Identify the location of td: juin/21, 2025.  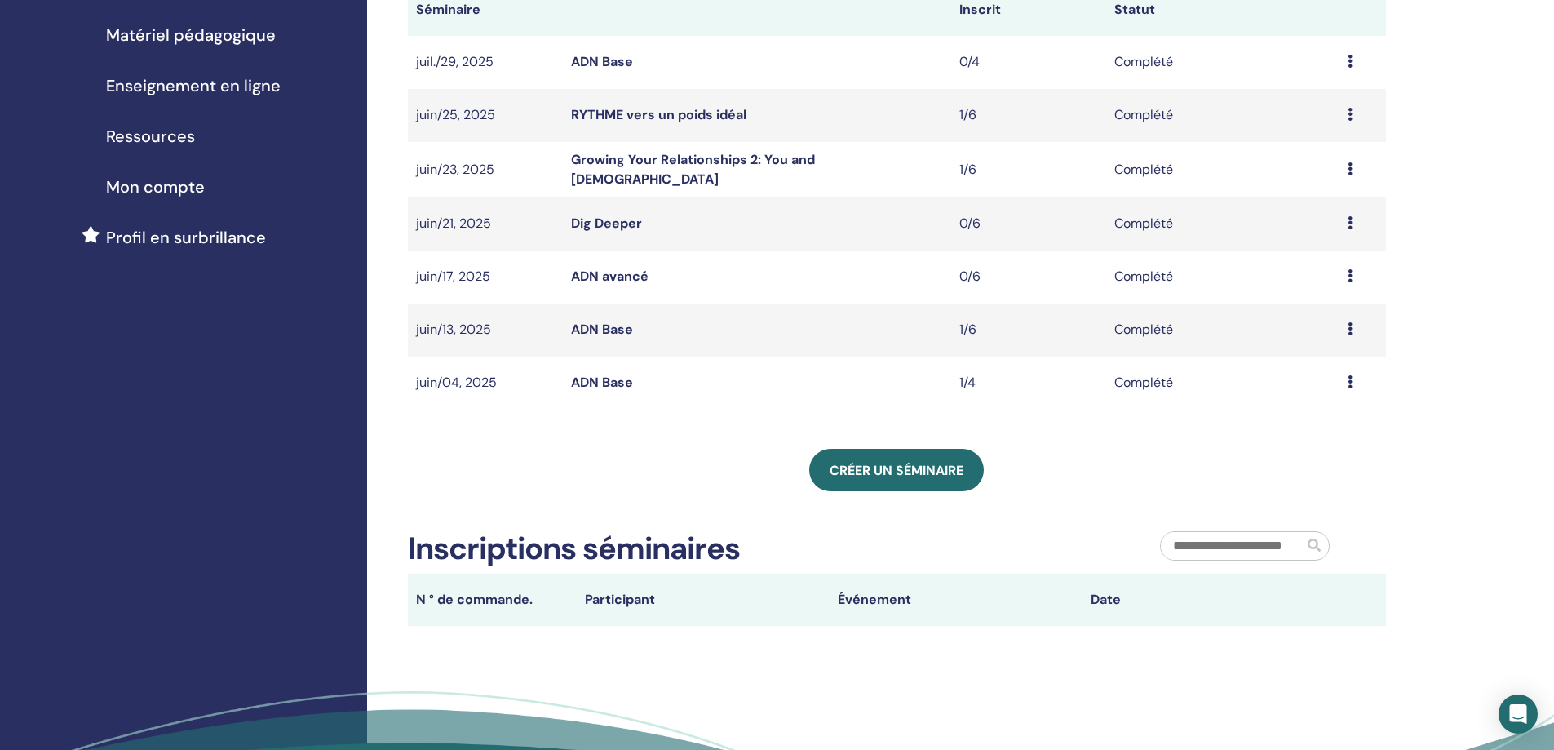
(485, 224).